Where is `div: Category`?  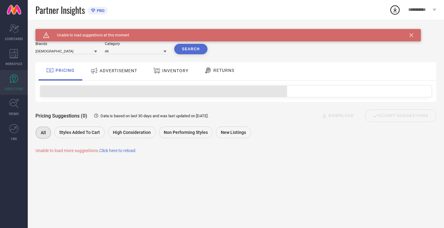
div: Category is located at coordinates (136, 44).